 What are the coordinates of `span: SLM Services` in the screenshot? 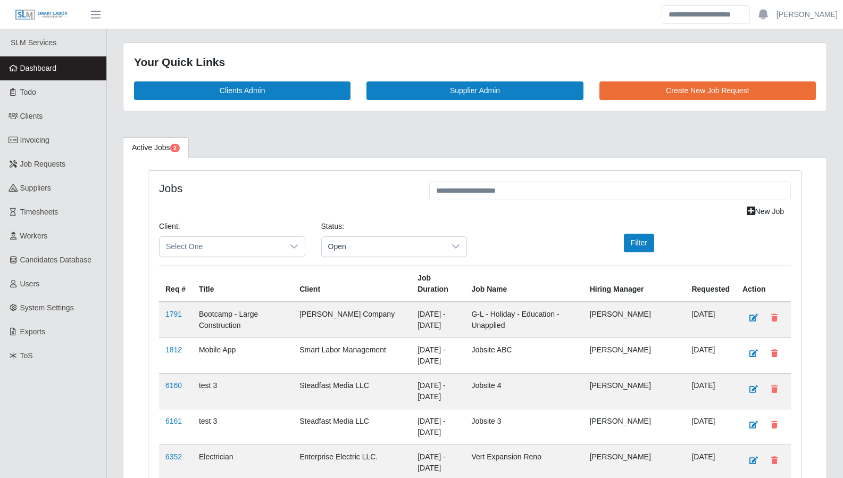 It's located at (34, 43).